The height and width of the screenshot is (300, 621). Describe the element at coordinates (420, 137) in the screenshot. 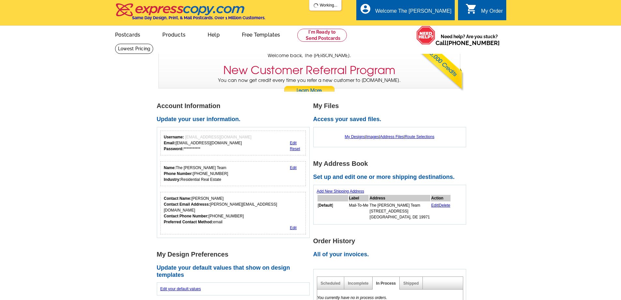

I see `a: Route Selections` at that location.